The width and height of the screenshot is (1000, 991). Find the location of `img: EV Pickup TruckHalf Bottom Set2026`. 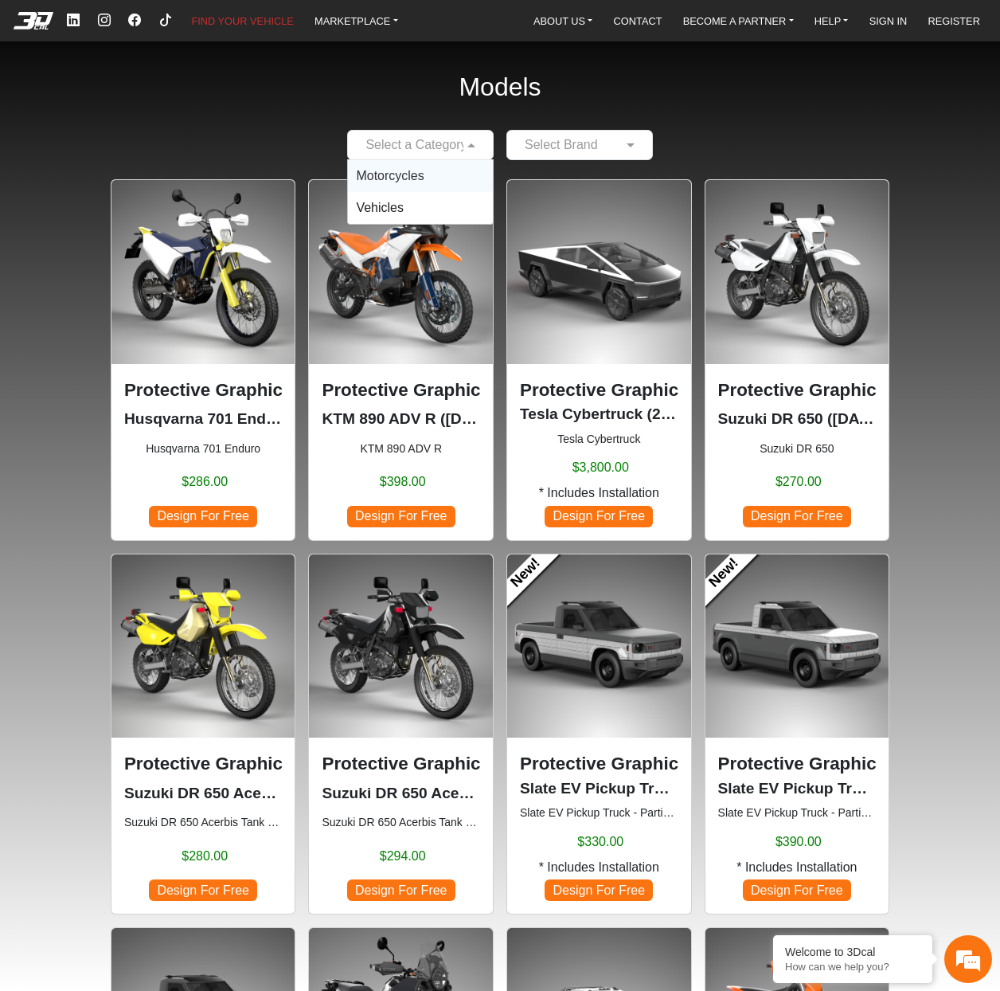

img: EV Pickup TruckHalf Bottom Set2026 is located at coordinates (599, 646).